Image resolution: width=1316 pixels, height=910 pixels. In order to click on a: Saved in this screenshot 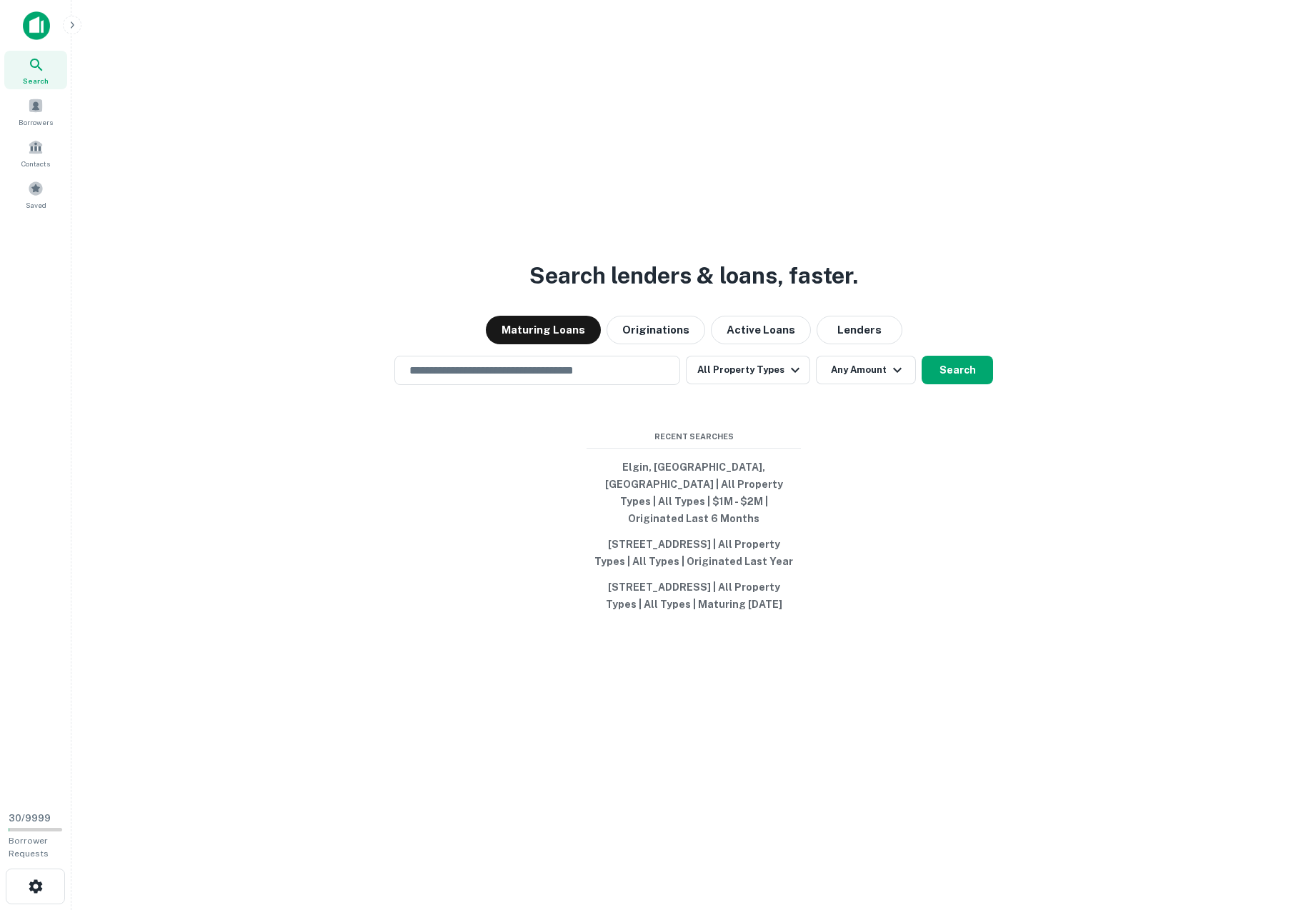, I will do `click(36, 195)`.